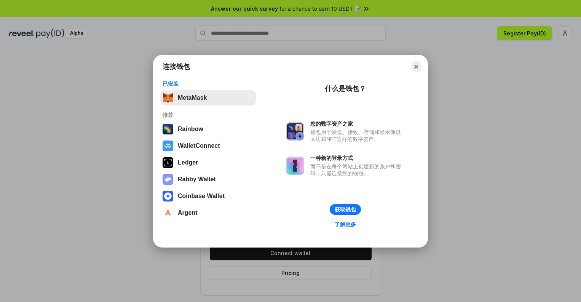 The width and height of the screenshot is (581, 302). Describe the element at coordinates (346, 224) in the screenshot. I see `a: 了解更多` at that location.